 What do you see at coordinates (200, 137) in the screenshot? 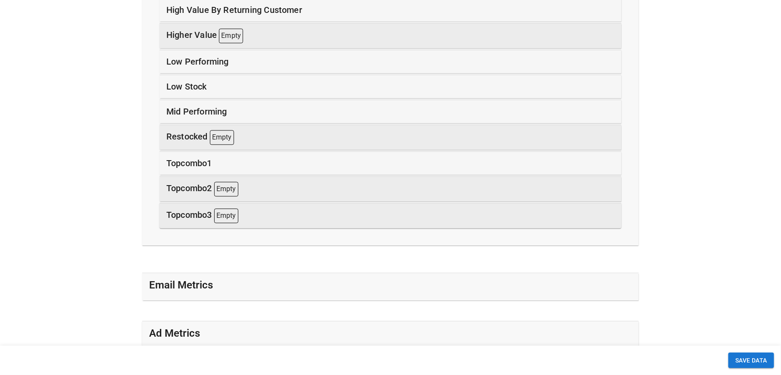
I see `p: restocked` at bounding box center [200, 137].